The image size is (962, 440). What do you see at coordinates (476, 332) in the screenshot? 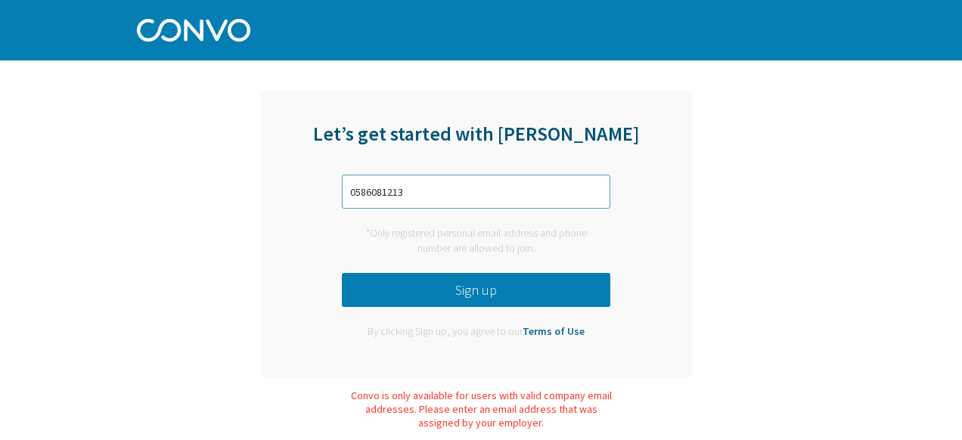
I see `div: By clicking Sign up, you agree to our` at bounding box center [476, 332].